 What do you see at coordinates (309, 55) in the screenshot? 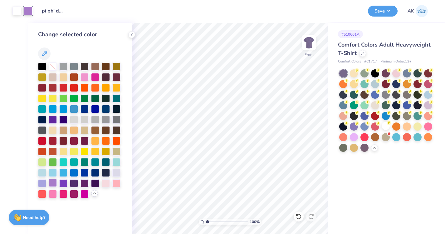
I see `div: Front` at bounding box center [309, 55].